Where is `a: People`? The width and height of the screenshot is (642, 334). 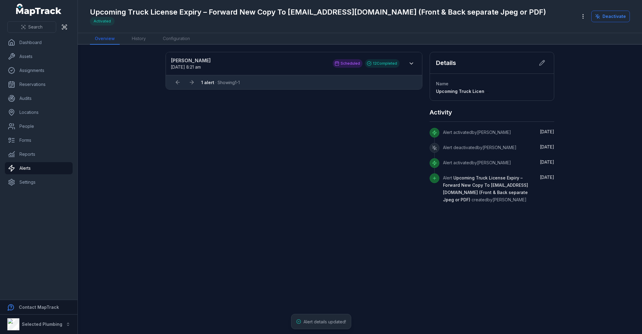
a: People is located at coordinates (39, 126).